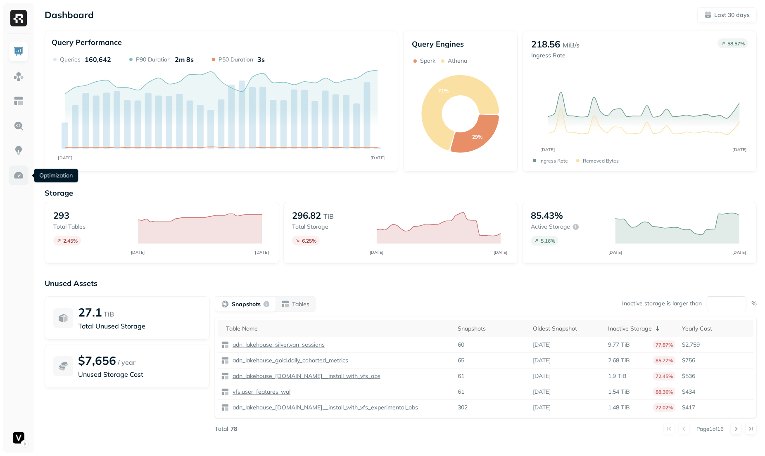 The image size is (765, 456). What do you see at coordinates (98, 59) in the screenshot?
I see `p: 160,642` at bounding box center [98, 59].